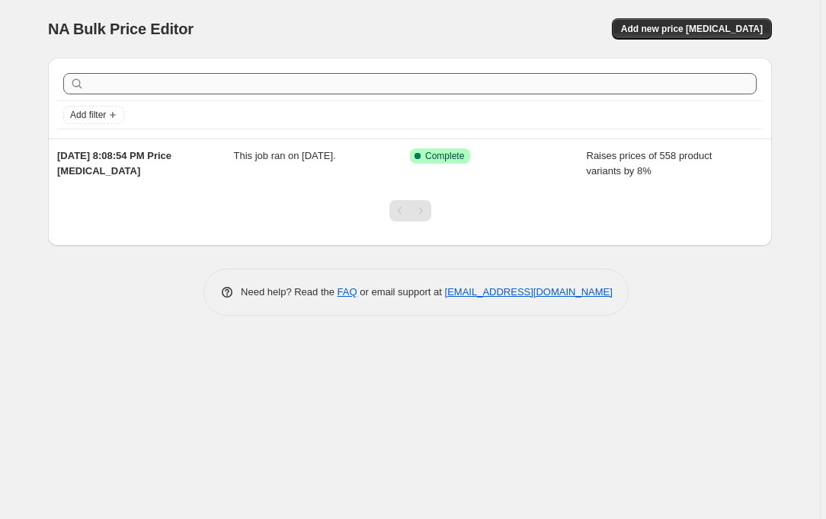  What do you see at coordinates (410, 211) in the screenshot?
I see `nav: Pagination` at bounding box center [410, 211].